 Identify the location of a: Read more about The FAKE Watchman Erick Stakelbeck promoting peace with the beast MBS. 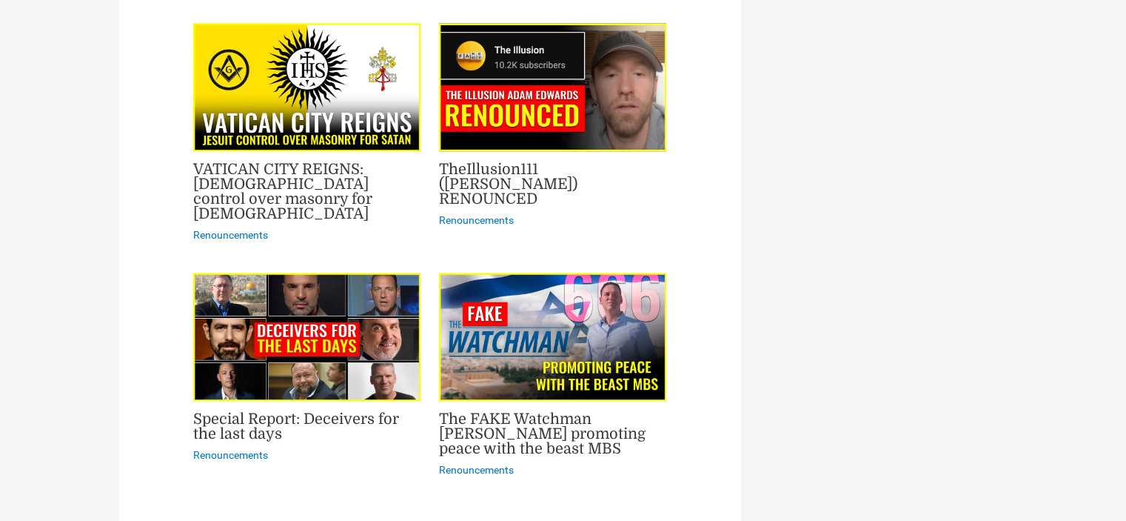
(552, 335).